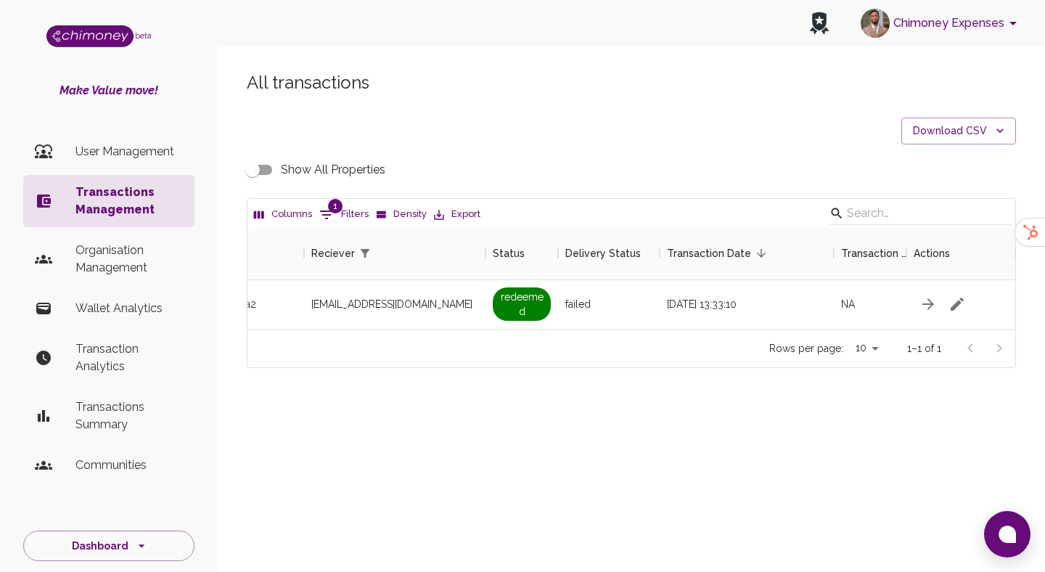 Image resolution: width=1045 pixels, height=572 pixels. I want to click on p: Transactions Summary, so click(129, 416).